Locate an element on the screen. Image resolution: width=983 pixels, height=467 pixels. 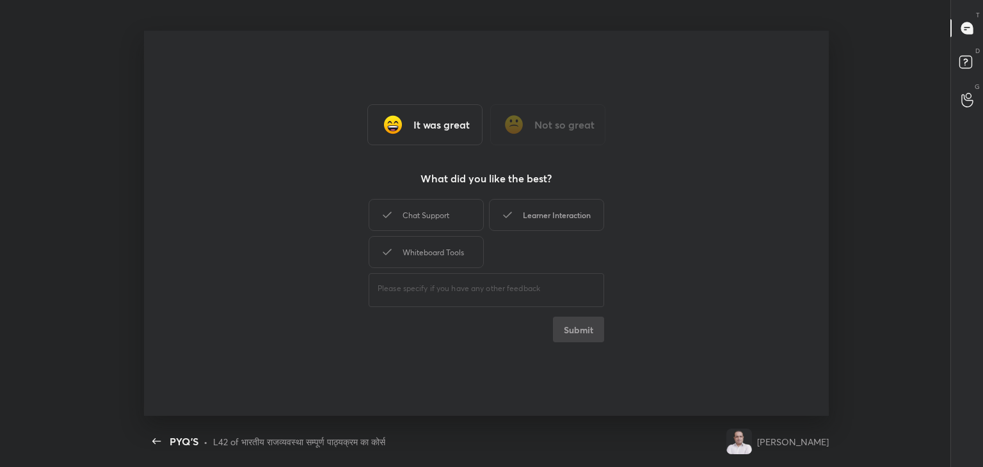
p: D is located at coordinates (977, 51).